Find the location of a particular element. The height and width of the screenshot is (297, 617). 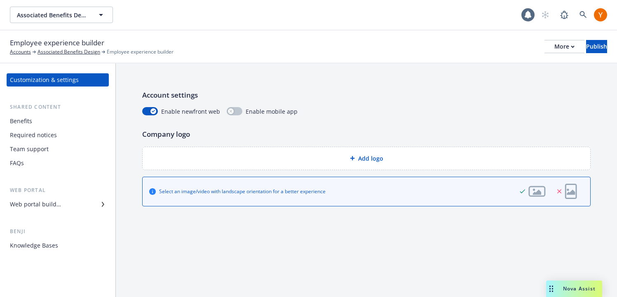

a: Search is located at coordinates (583, 15).